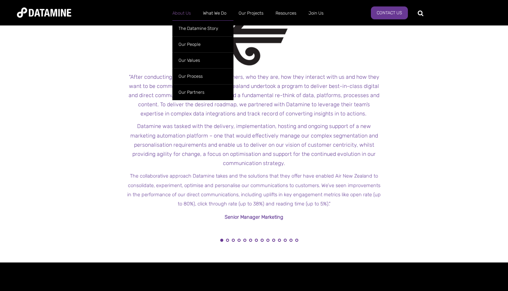 The image size is (508, 291). I want to click on span: Senior Manager Marketing, so click(254, 217).